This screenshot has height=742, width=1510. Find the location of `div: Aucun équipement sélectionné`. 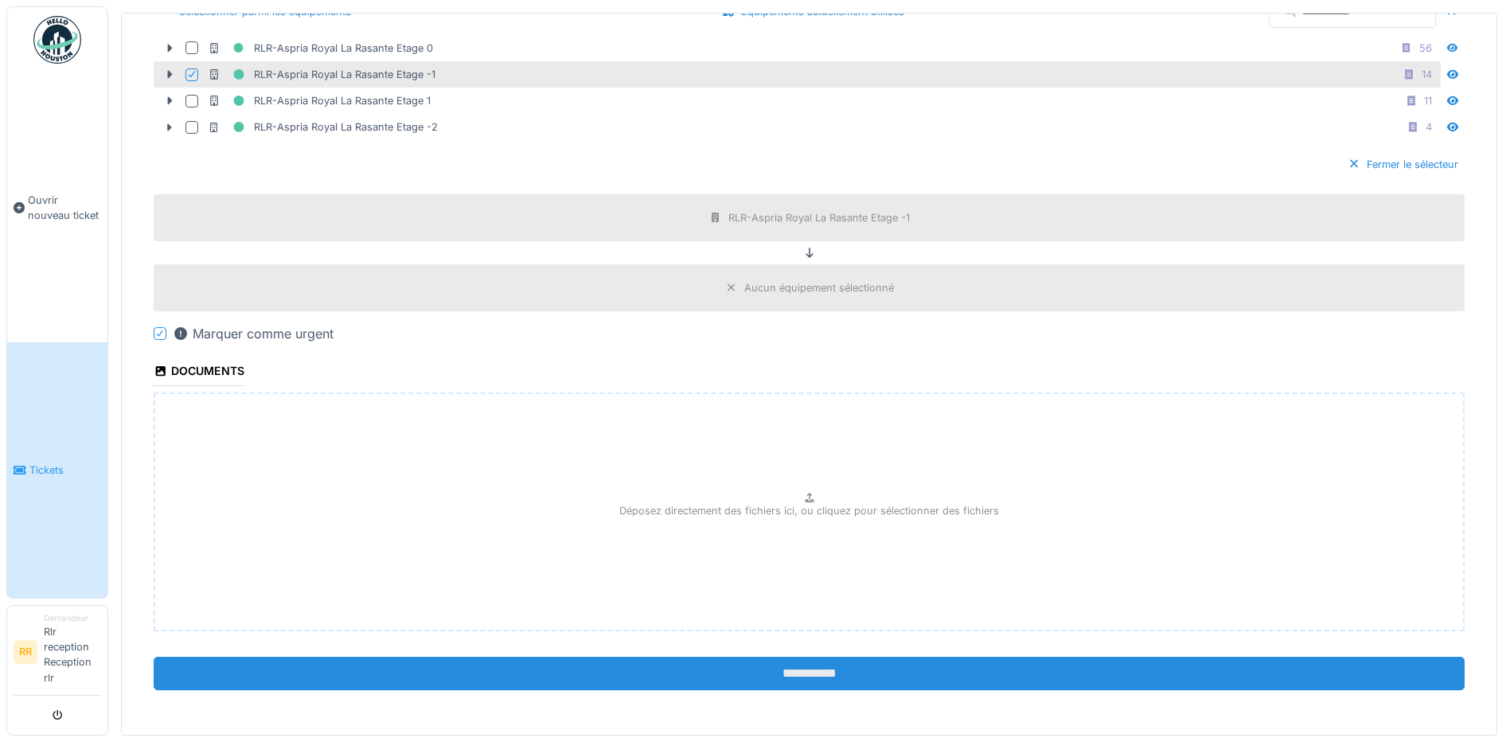

div: Aucun équipement sélectionné is located at coordinates (819, 287).